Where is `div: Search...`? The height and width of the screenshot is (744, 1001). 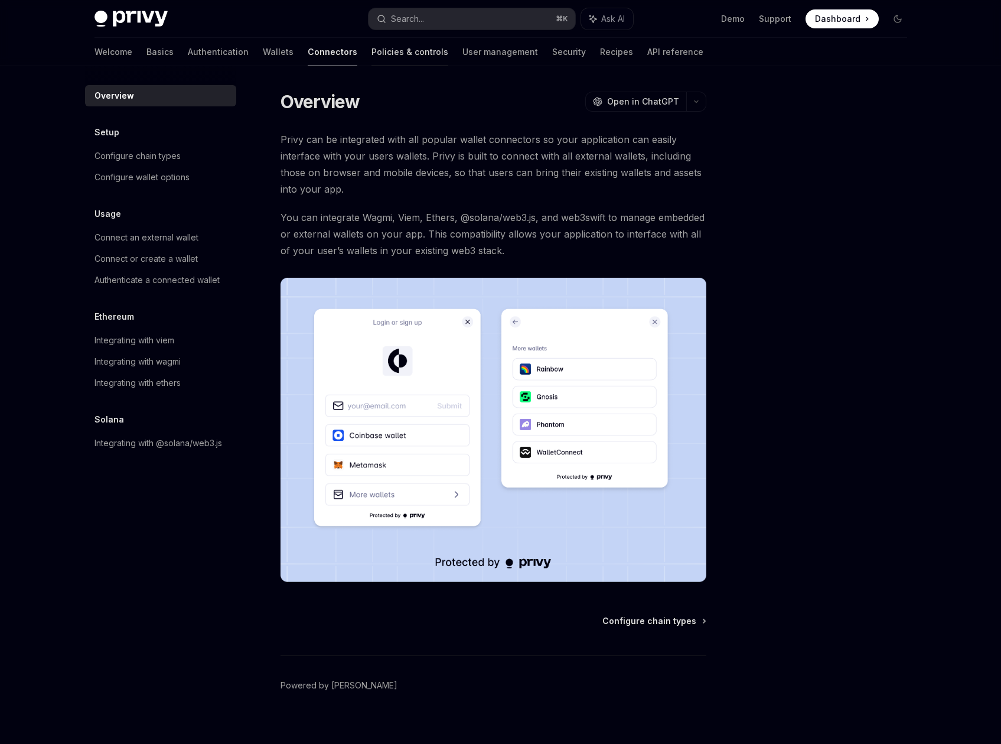 div: Search... is located at coordinates (408, 19).